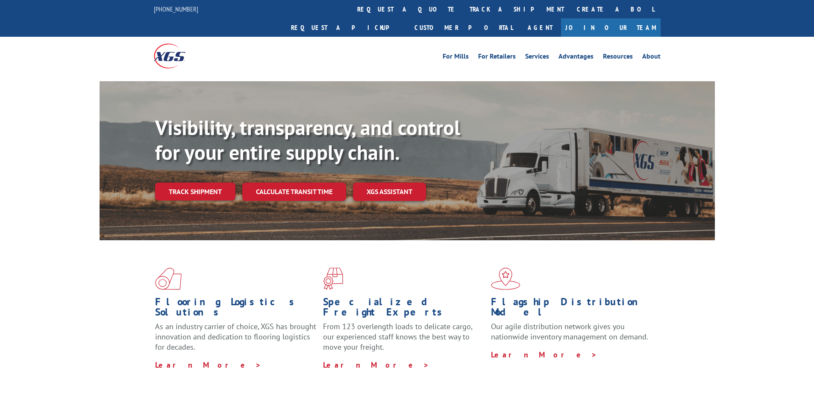 The height and width of the screenshot is (404, 814). I want to click on a: Services, so click(537, 58).